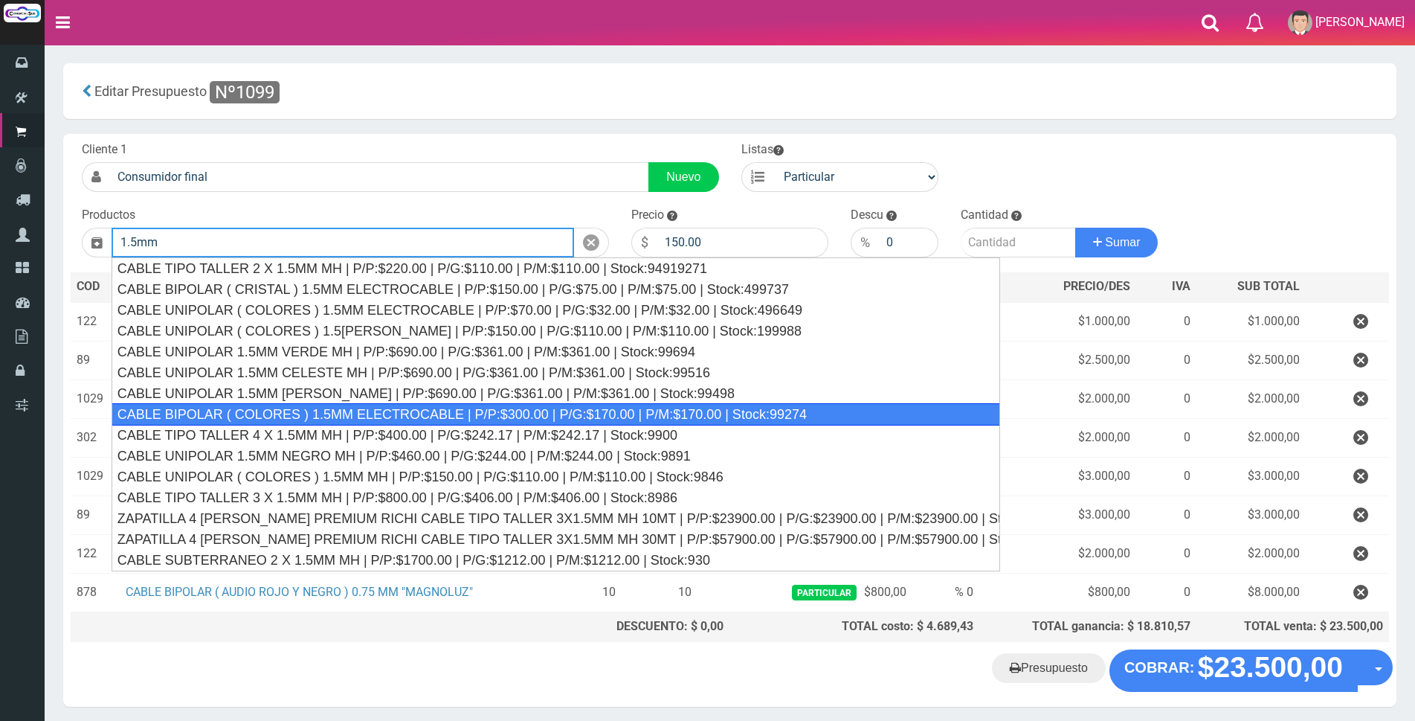  What do you see at coordinates (95, 592) in the screenshot?
I see `td: 878` at bounding box center [95, 592].